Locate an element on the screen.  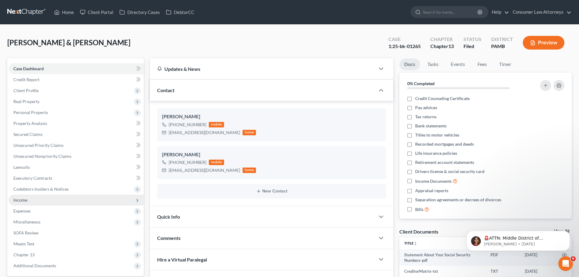
a: SOFA Review is located at coordinates (76, 233).